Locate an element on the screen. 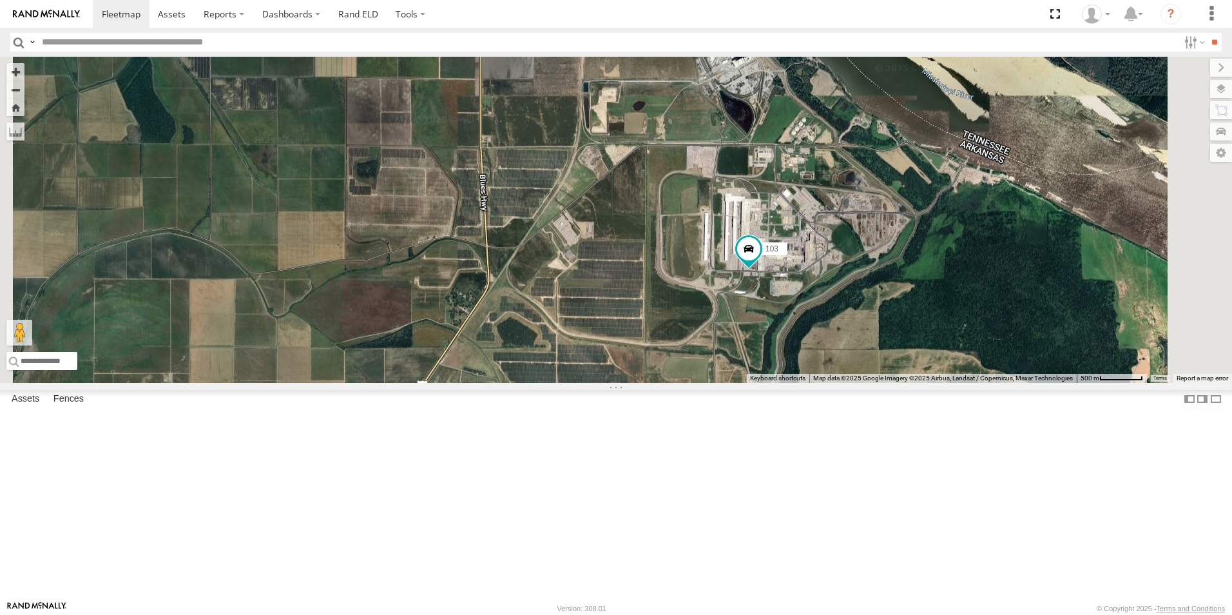 The height and width of the screenshot is (615, 1232). a: Visit our Website is located at coordinates (37, 608).